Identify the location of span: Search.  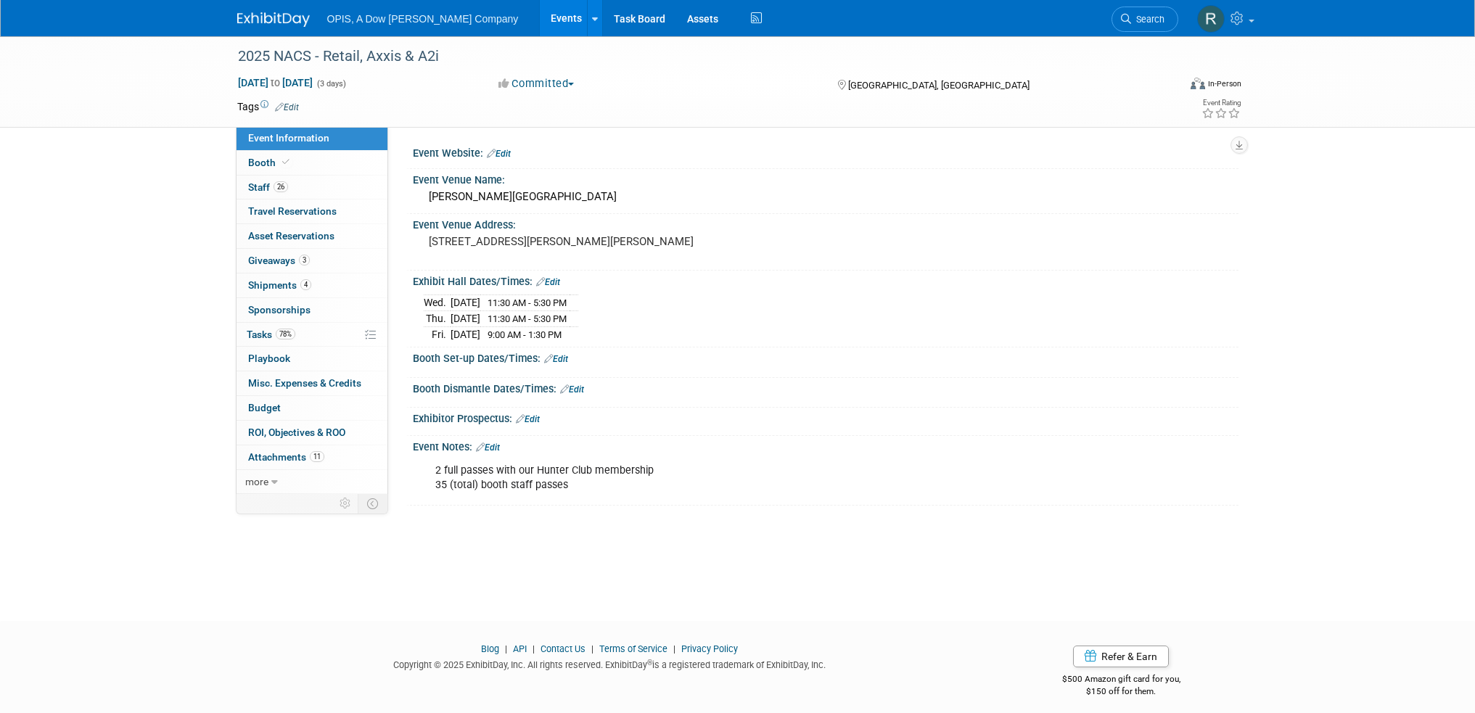
(1148, 19).